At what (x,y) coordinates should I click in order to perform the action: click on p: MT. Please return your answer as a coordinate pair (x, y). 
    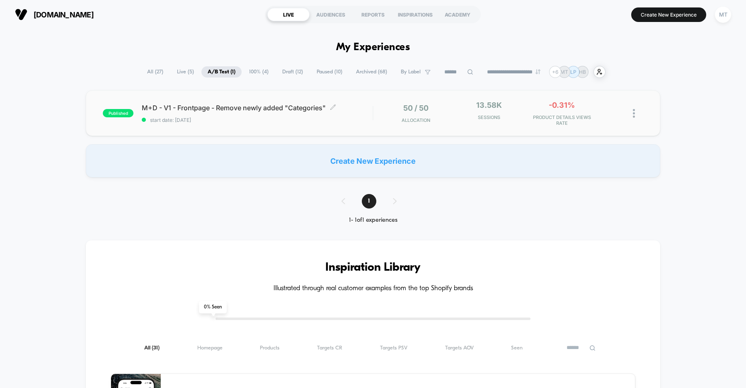
    Looking at the image, I should click on (564, 72).